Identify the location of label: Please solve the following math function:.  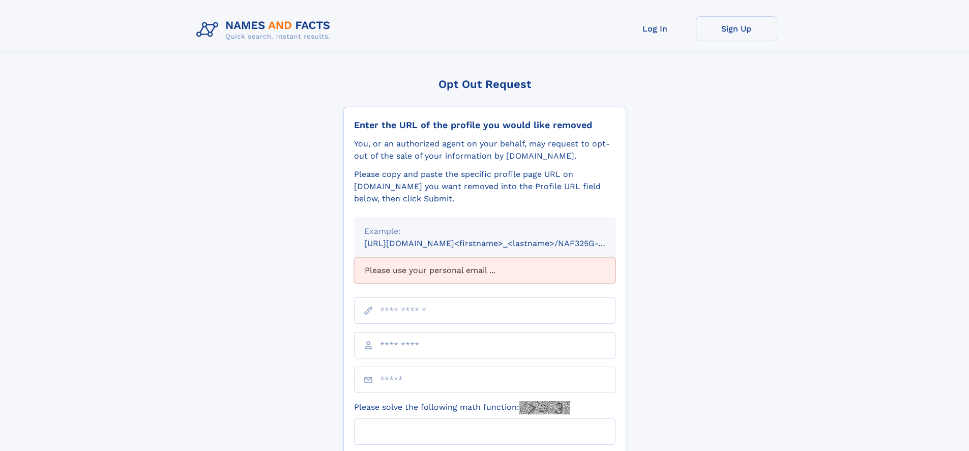
(462, 408).